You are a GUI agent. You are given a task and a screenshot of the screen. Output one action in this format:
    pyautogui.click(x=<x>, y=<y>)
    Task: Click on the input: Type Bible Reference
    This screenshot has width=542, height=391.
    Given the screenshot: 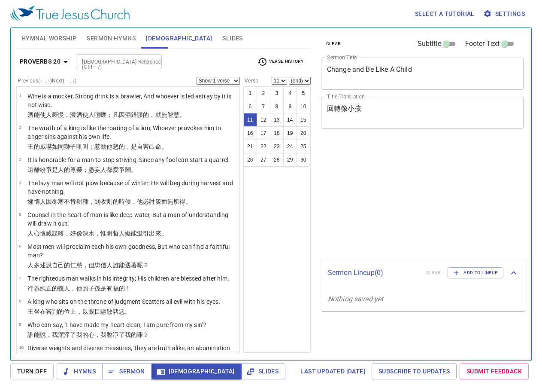 What is the action you would take?
    pyautogui.click(x=112, y=61)
    